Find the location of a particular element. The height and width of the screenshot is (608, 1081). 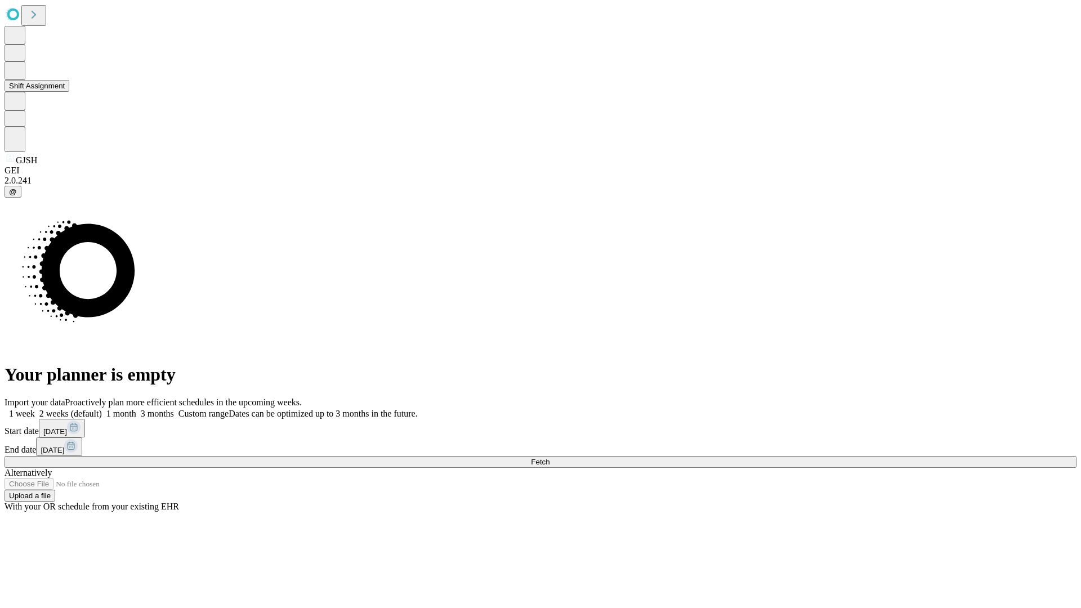

button: Upload a file is located at coordinates (30, 495).